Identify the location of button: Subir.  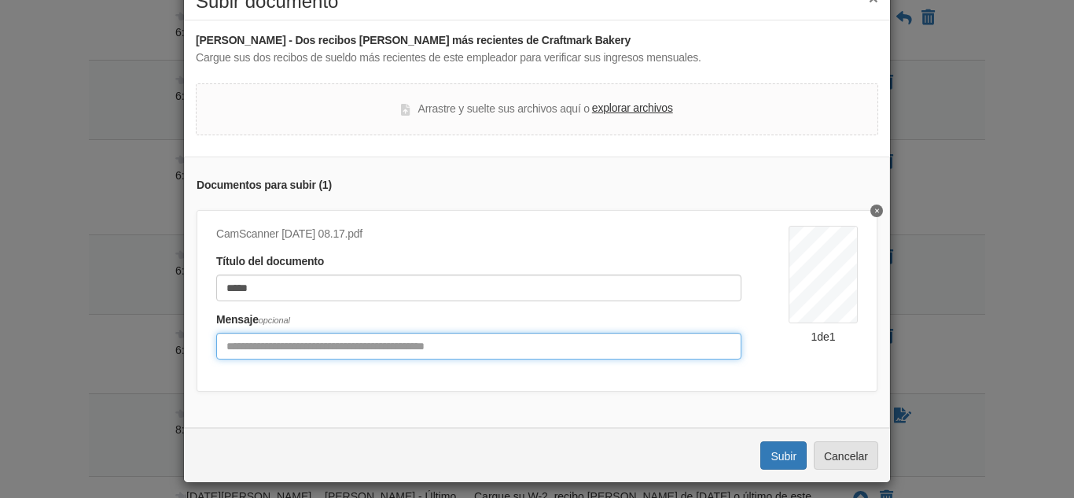
(783, 455).